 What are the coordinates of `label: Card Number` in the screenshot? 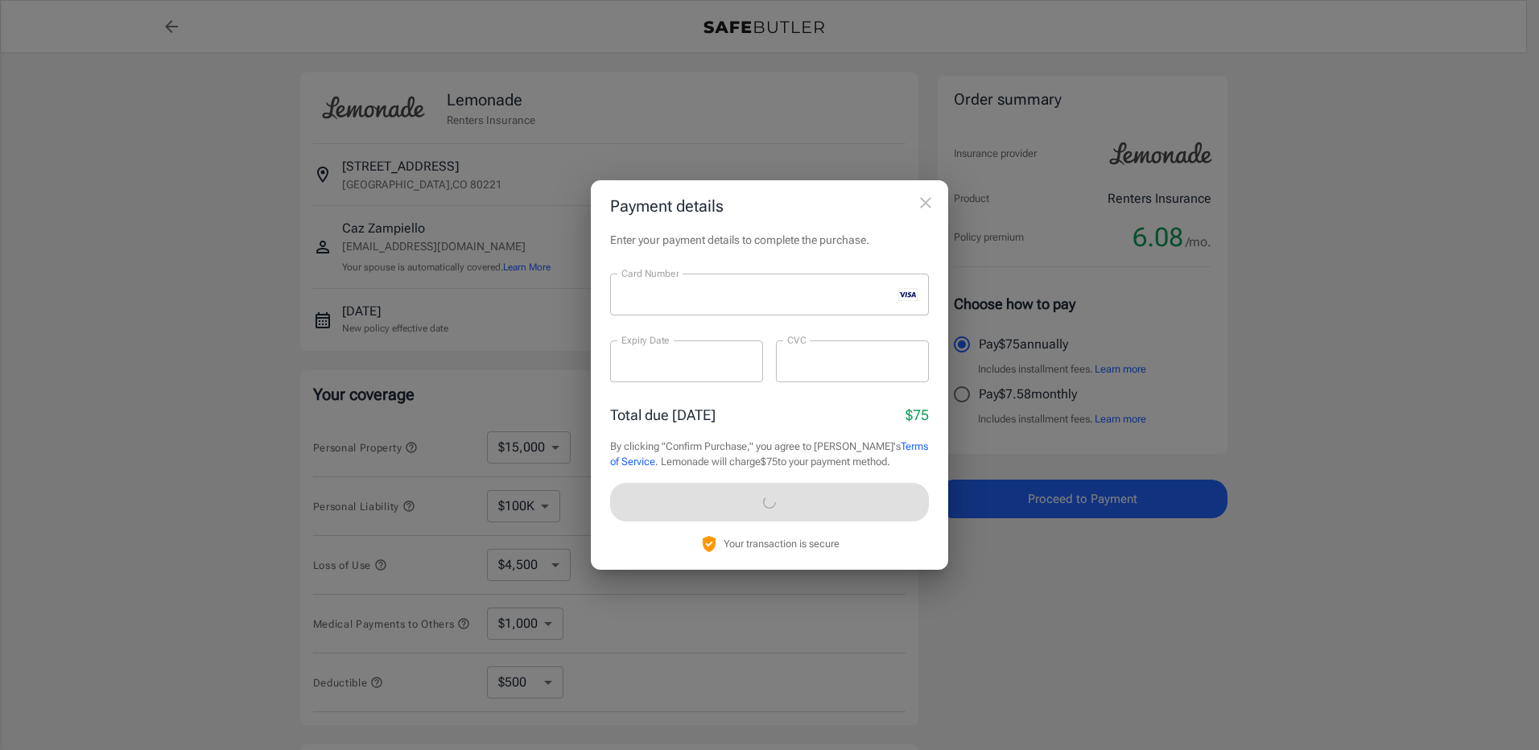 It's located at (649, 273).